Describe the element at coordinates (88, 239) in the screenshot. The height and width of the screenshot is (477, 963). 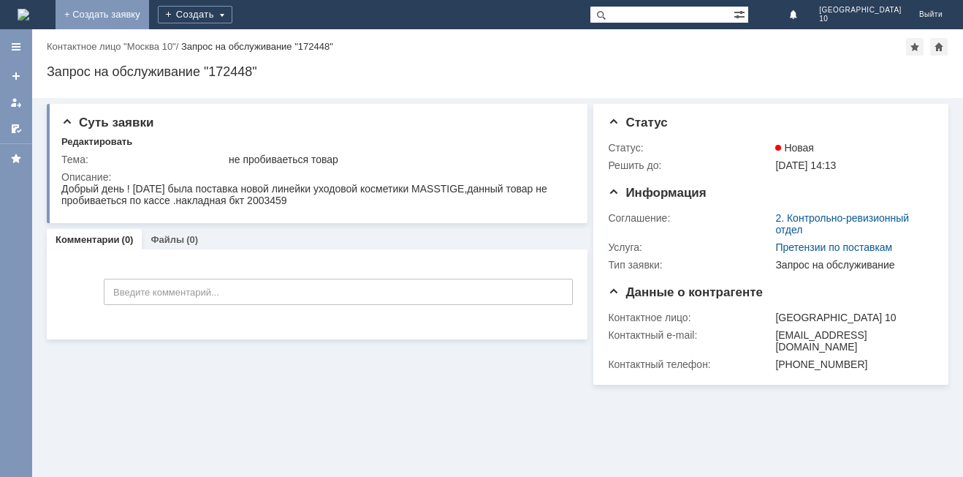
I see `a: Комментарии` at that location.